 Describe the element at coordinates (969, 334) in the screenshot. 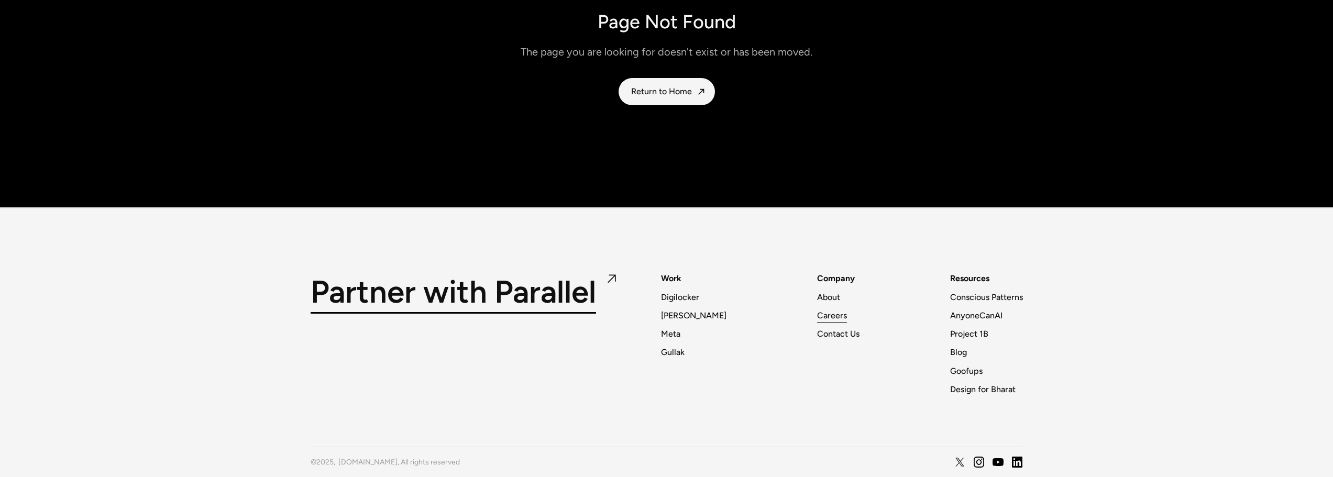

I see `div: Project 1B` at that location.